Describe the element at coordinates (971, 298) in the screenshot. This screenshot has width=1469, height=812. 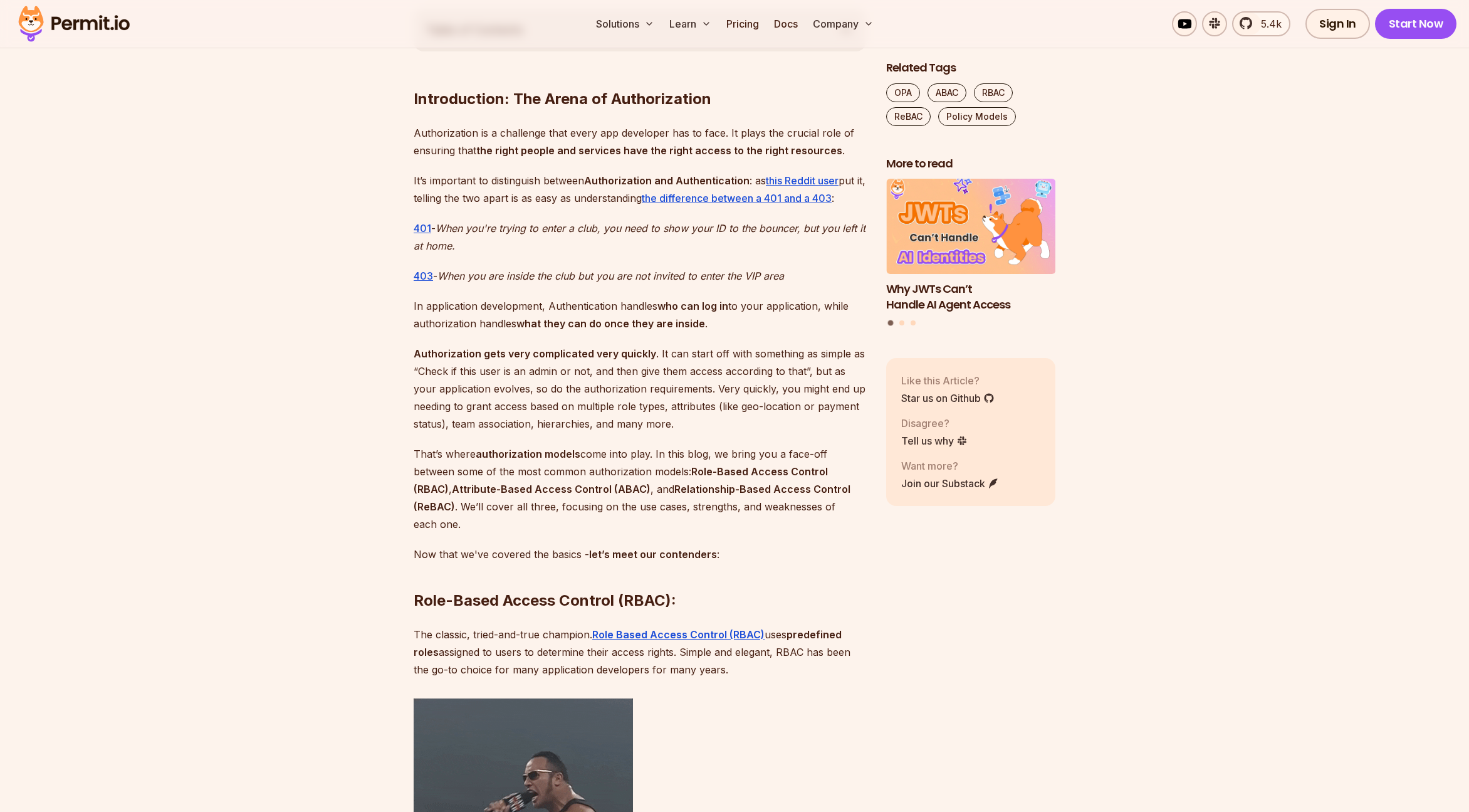
I see `h3: Why JWTs Can’t Handle AI Agent Access` at that location.